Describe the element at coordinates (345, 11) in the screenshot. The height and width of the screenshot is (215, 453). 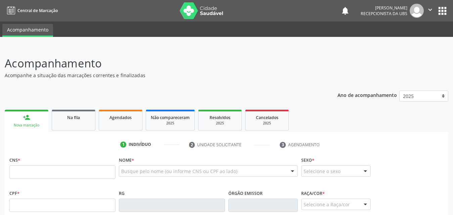
I see `button: notifications` at that location.